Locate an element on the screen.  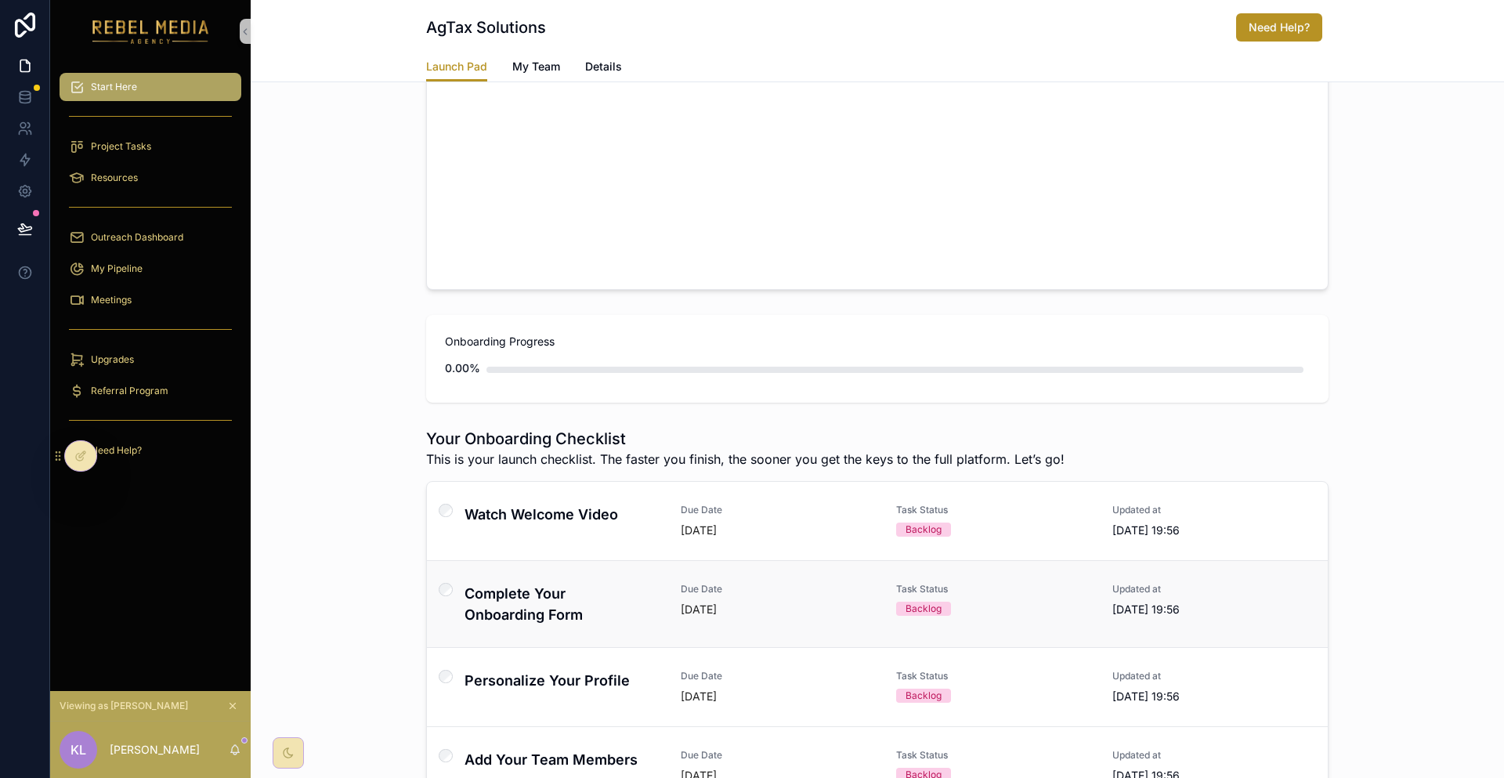
a: Meetings is located at coordinates (150, 300).